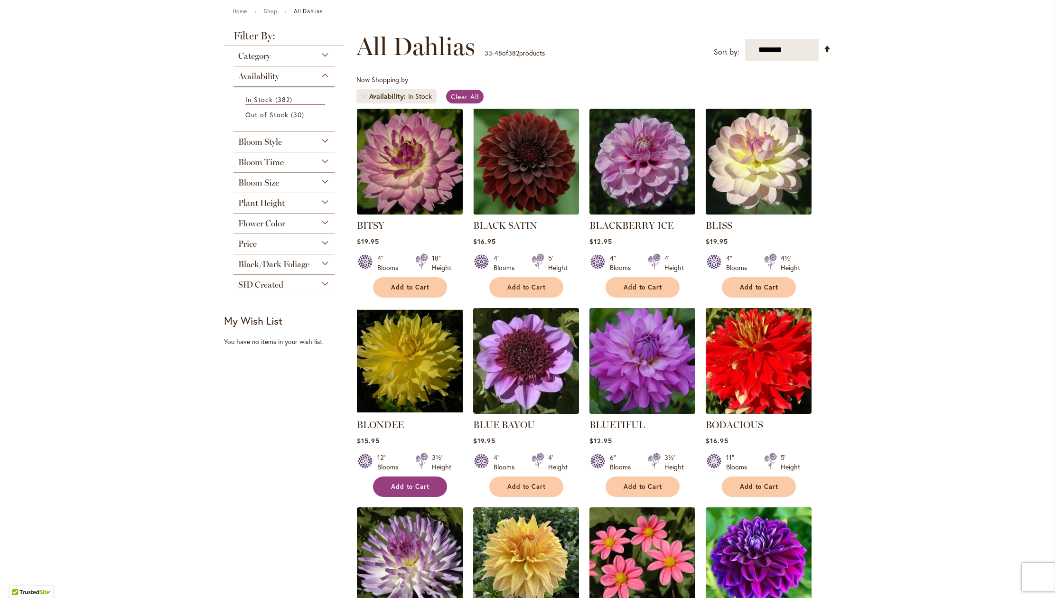  Describe the element at coordinates (526, 161) in the screenshot. I see `img: BLACK SATIN` at that location.